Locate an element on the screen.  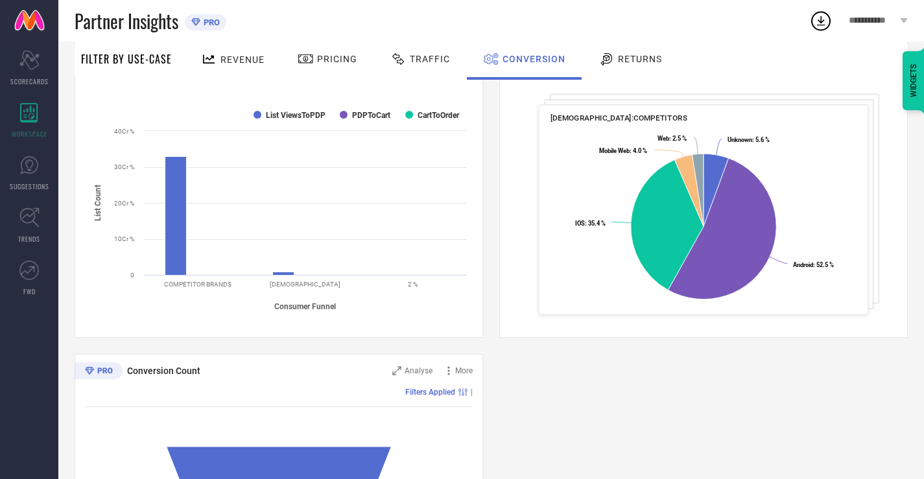
span: WORKSPACE is located at coordinates (29, 134).